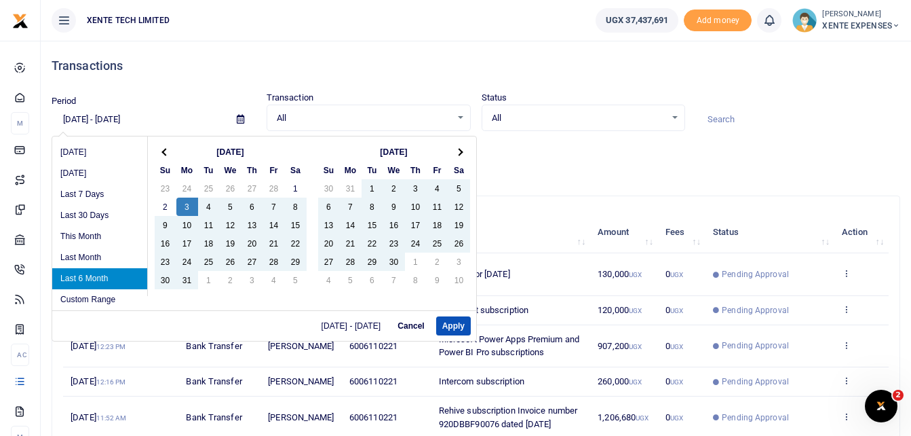  I want to click on td: 30, so click(394, 261).